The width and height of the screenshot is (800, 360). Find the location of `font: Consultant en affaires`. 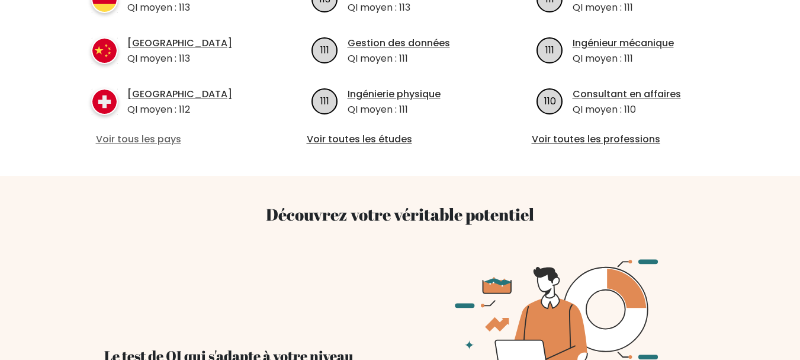

font: Consultant en affaires is located at coordinates (627, 94).